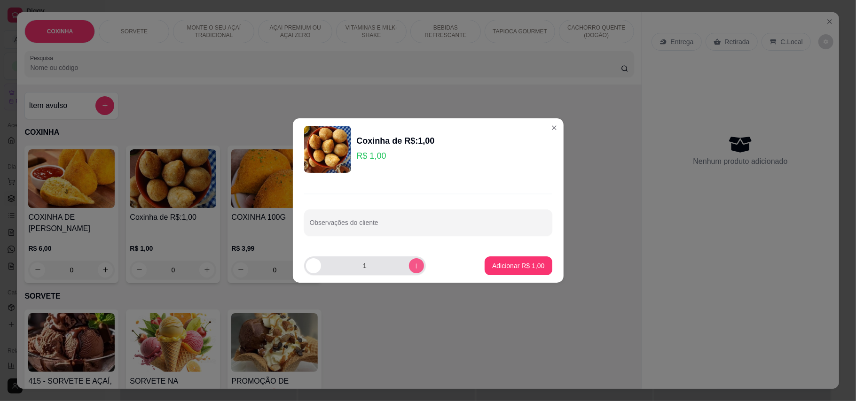 This screenshot has height=401, width=856. What do you see at coordinates (428, 227) in the screenshot?
I see `input: Observações do cliente` at bounding box center [428, 227].